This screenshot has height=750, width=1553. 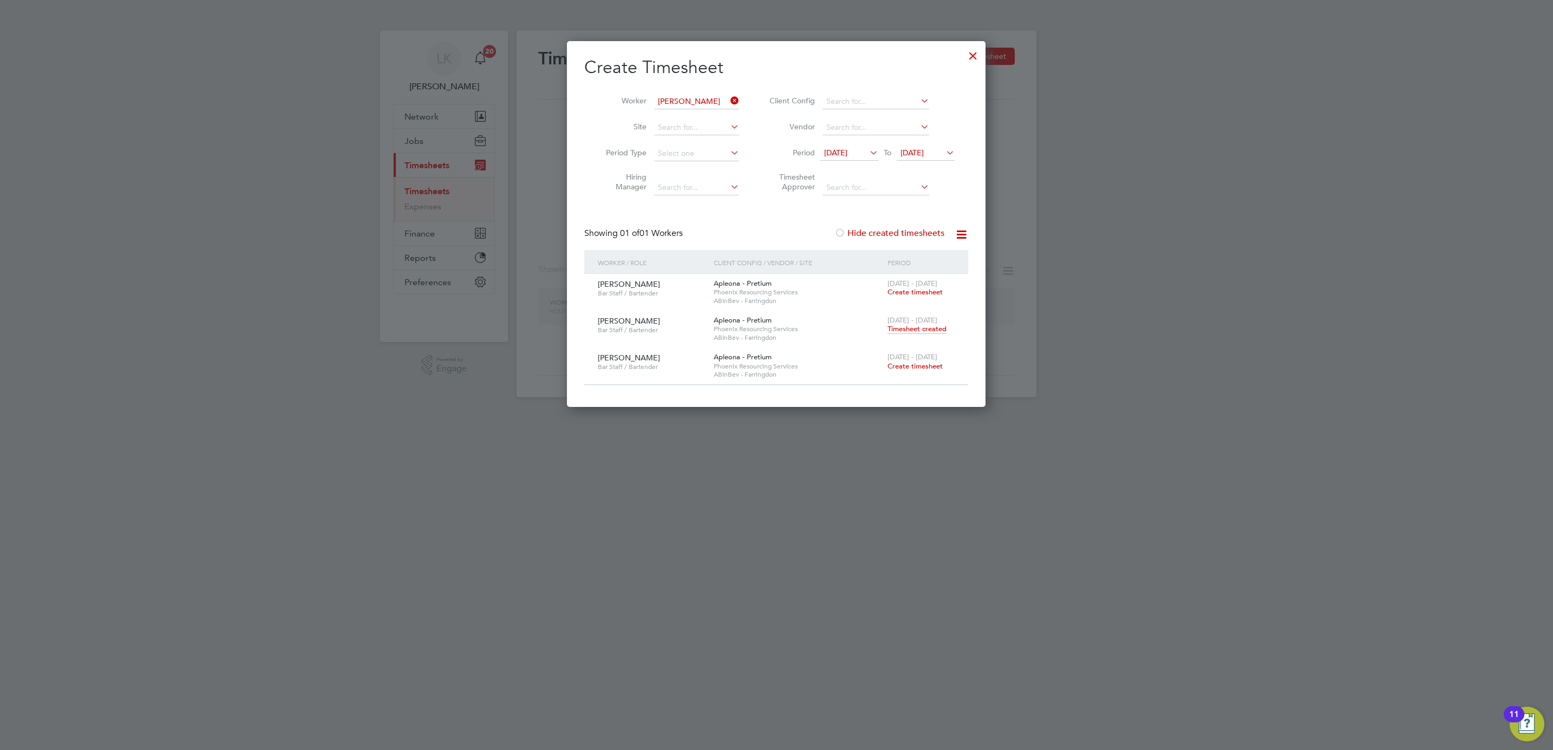 I want to click on div: Showing, so click(x=634, y=233).